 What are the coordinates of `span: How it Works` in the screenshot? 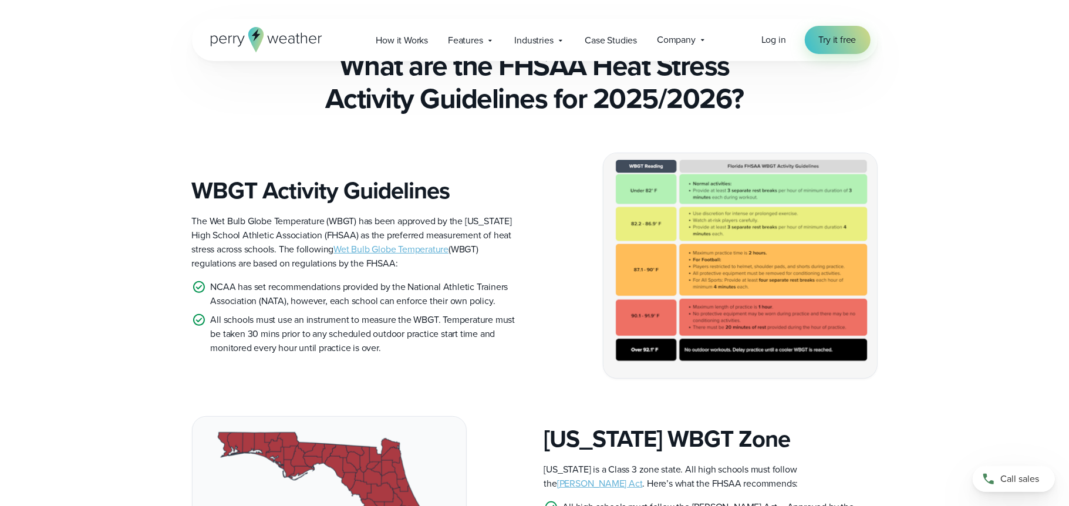 It's located at (402, 41).